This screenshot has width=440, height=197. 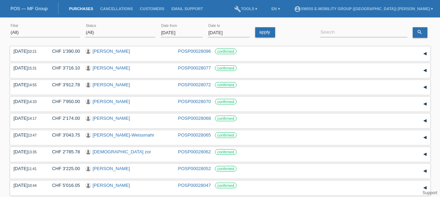 What do you see at coordinates (63, 118) in the screenshot?
I see `div: CHF 2'174.00` at bounding box center [63, 118].